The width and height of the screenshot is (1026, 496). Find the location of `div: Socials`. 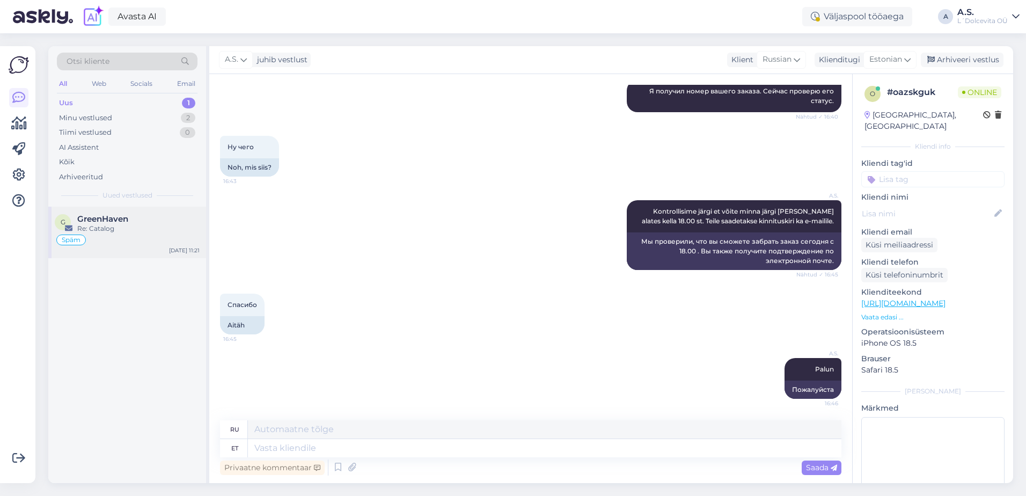

div: Socials is located at coordinates (141, 84).